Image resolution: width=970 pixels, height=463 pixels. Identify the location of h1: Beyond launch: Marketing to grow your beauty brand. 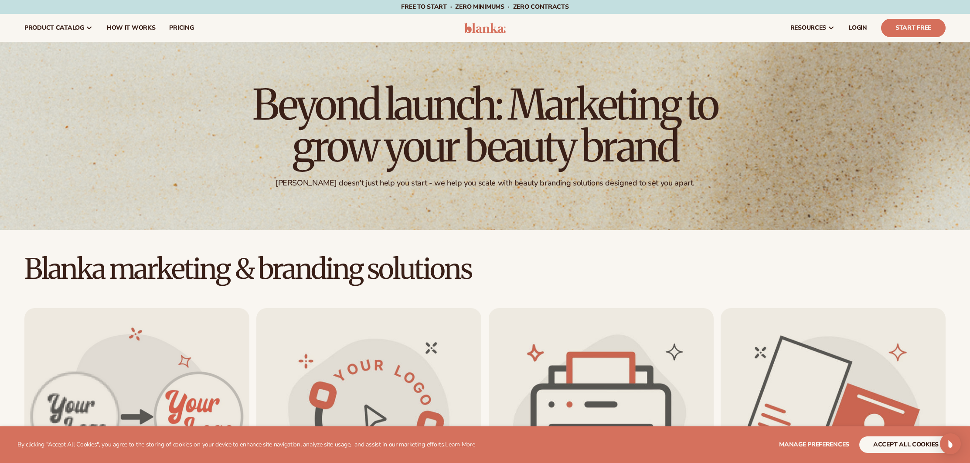
(485, 126).